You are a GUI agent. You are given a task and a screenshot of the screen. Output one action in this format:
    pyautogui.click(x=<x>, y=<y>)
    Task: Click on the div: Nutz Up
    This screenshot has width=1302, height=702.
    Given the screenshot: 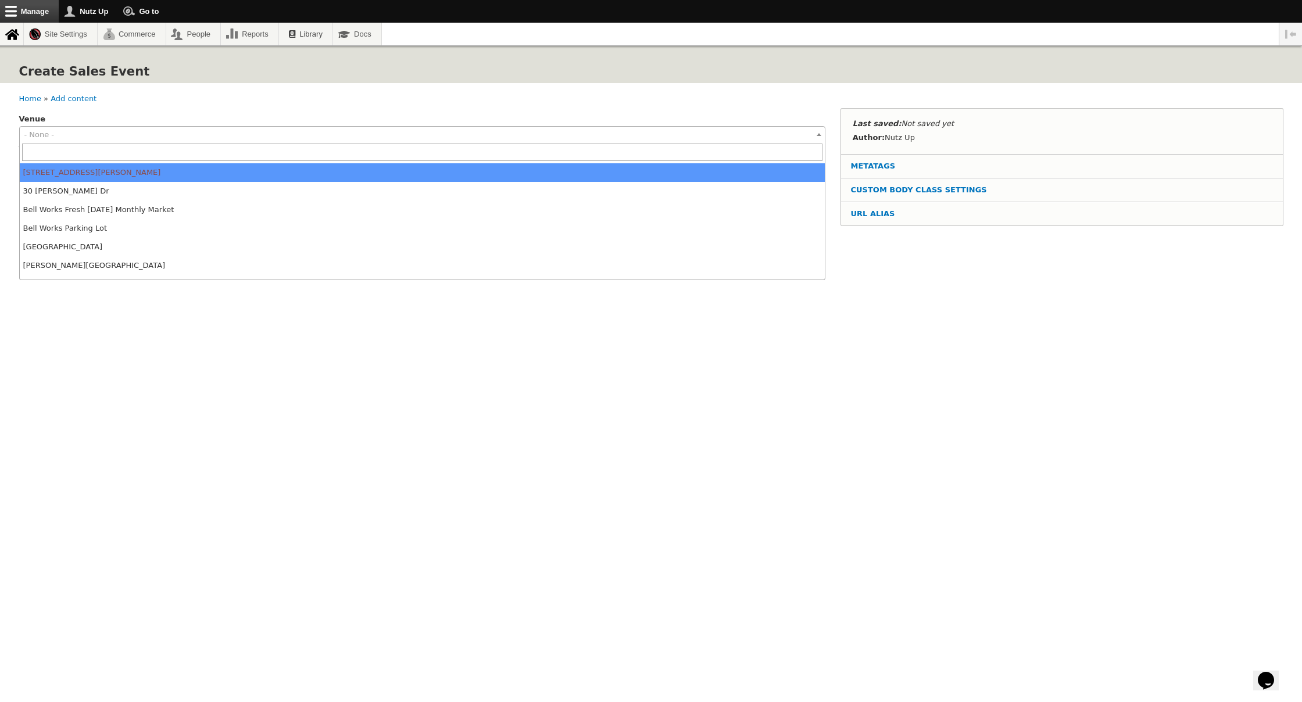 What is the action you would take?
    pyautogui.click(x=1062, y=138)
    